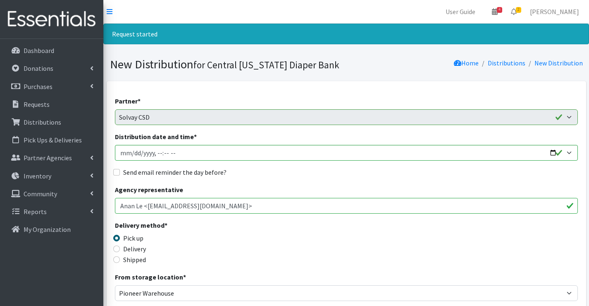 The height and width of the screenshot is (306, 589). I want to click on label: Delivery, so click(134, 248).